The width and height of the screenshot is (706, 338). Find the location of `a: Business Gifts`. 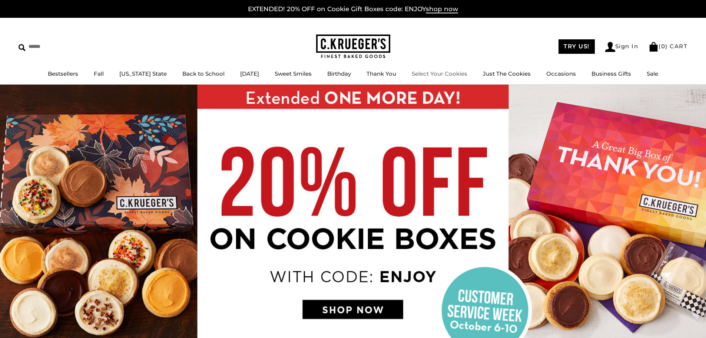

a: Business Gifts is located at coordinates (611, 73).